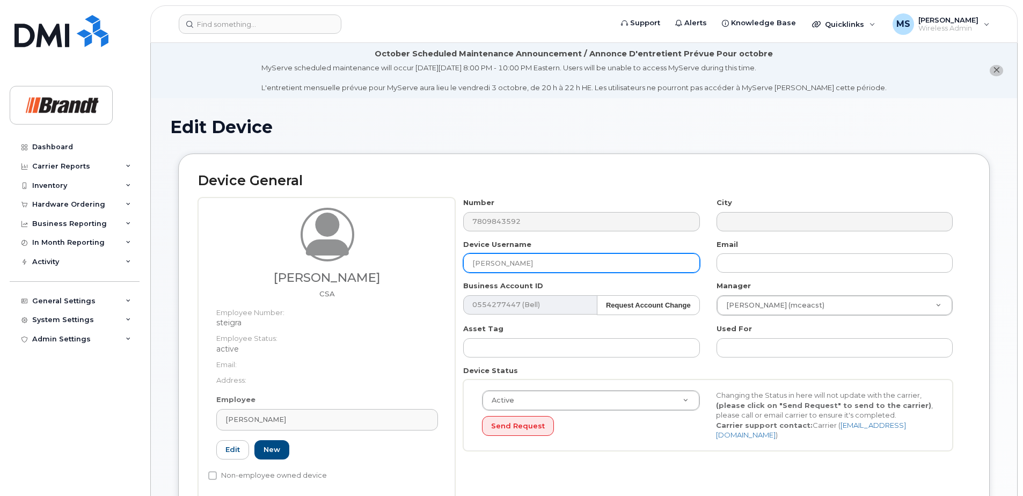  What do you see at coordinates (727, 244) in the screenshot?
I see `label: Email` at bounding box center [727, 244].